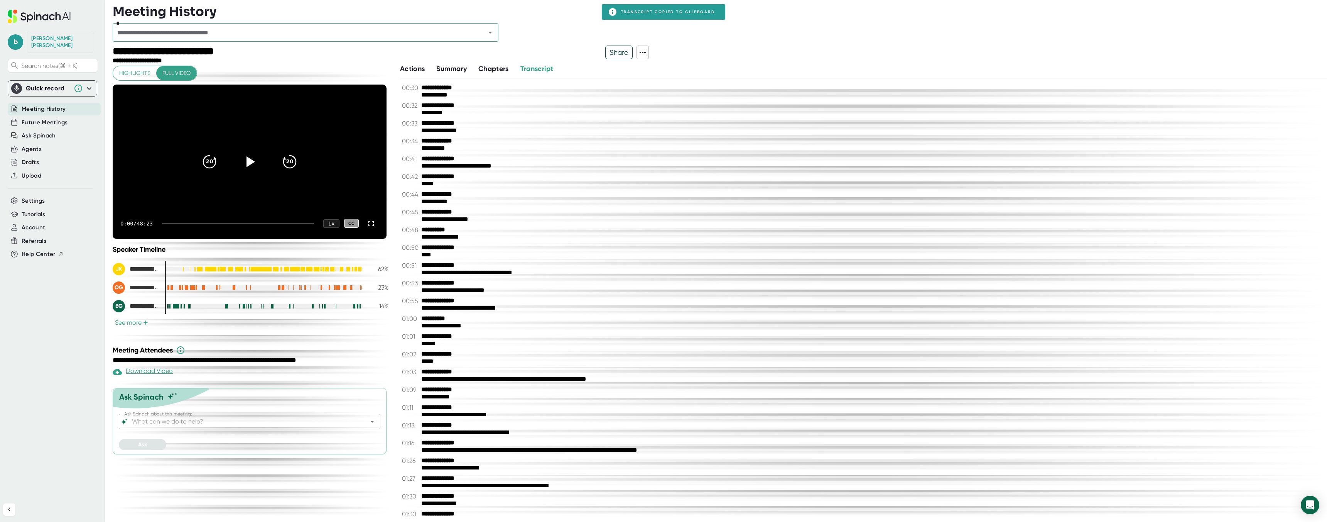 This screenshot has height=522, width=1327. Describe the element at coordinates (33, 214) in the screenshot. I see `button: Tutorials` at that location.